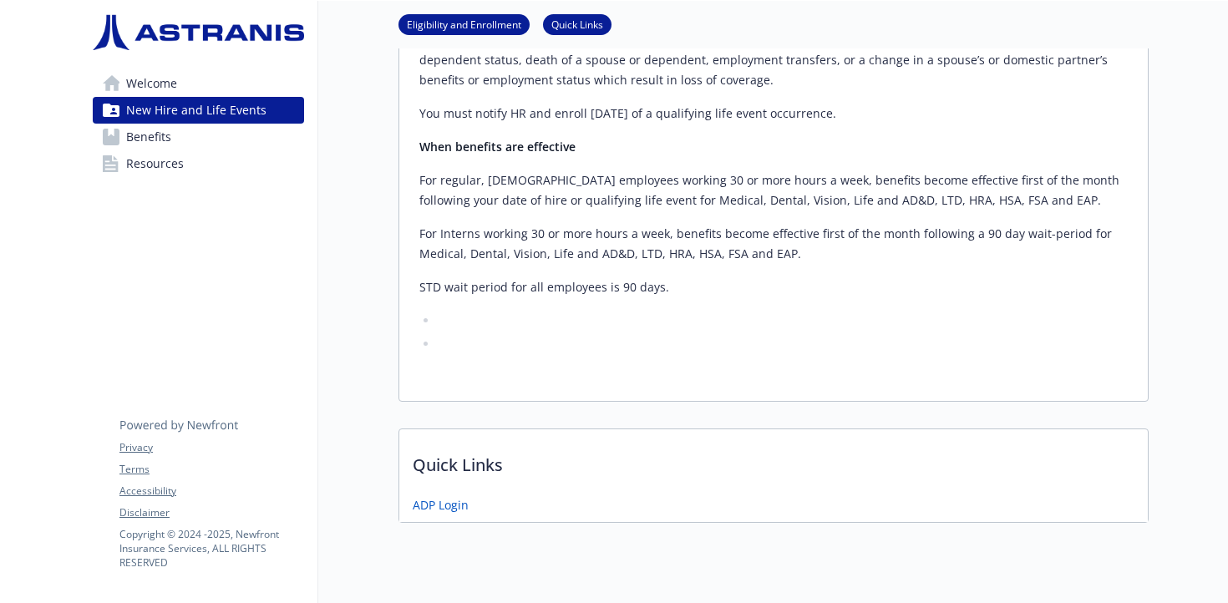  What do you see at coordinates (774, 60) in the screenshot?
I see `p: Marriage, divorce, legal separation, domestic partnership status change, birth or adoption of a c...` at bounding box center [774, 60].